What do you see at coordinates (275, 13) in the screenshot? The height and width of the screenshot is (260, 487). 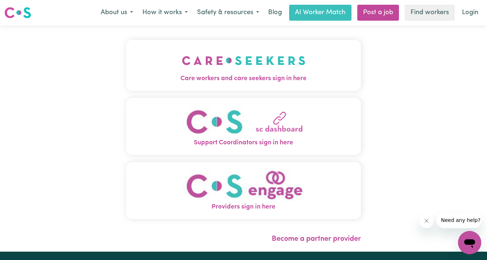 I see `a: Blog` at bounding box center [275, 13].